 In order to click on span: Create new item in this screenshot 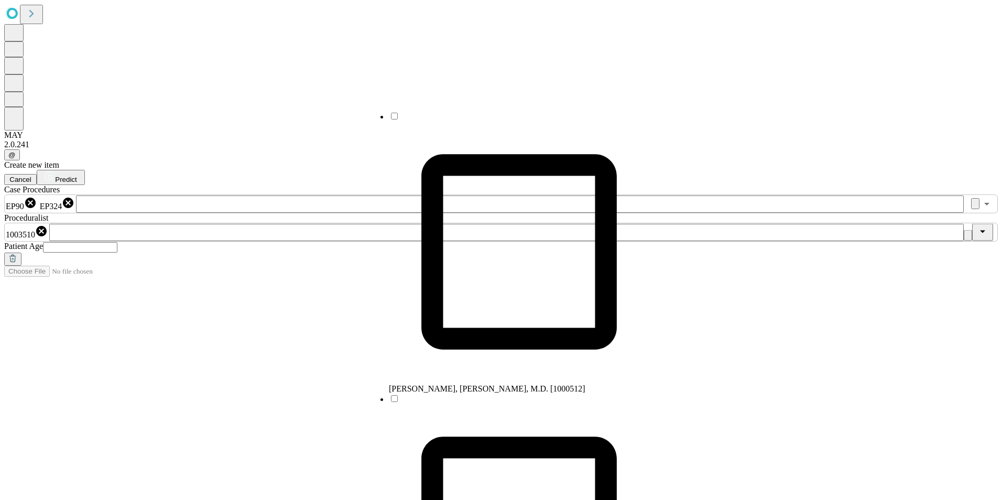, I will do `click(31, 165)`.